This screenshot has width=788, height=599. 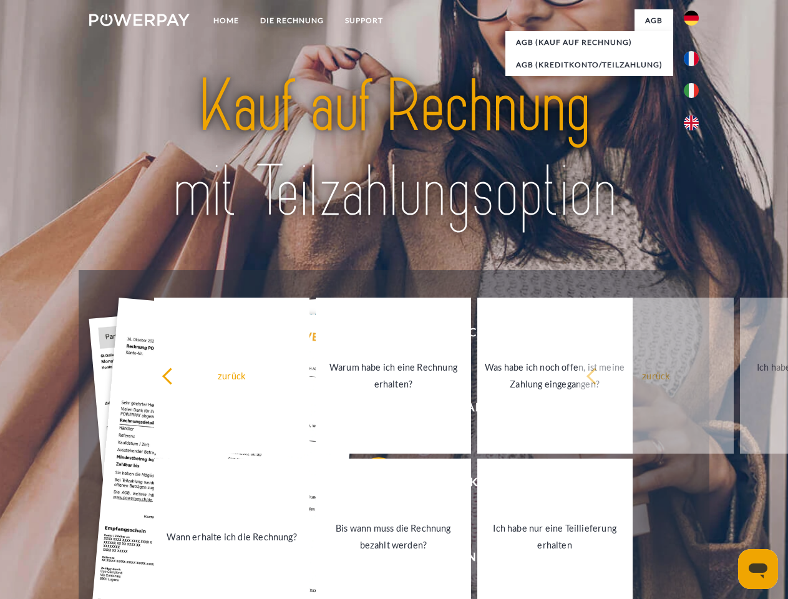 I want to click on img: title-powerpay_de.svg, so click(x=394, y=149).